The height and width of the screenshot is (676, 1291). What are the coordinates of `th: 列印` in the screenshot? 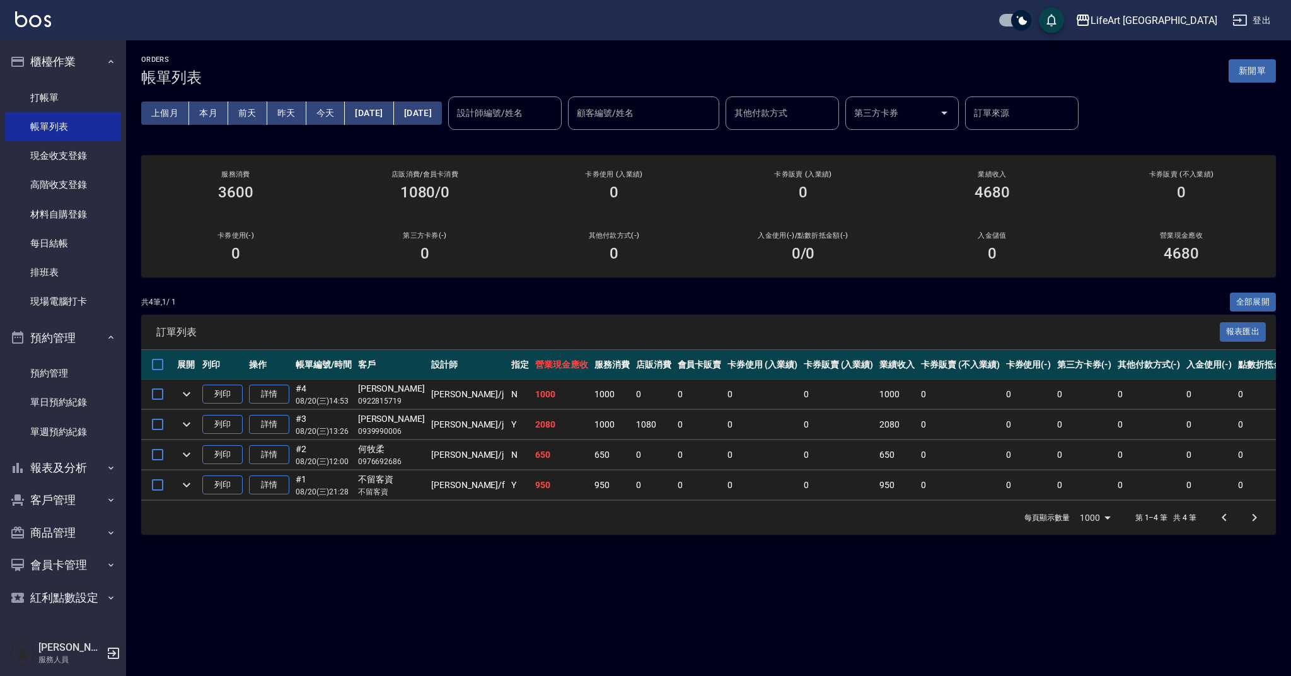 It's located at (223, 364).